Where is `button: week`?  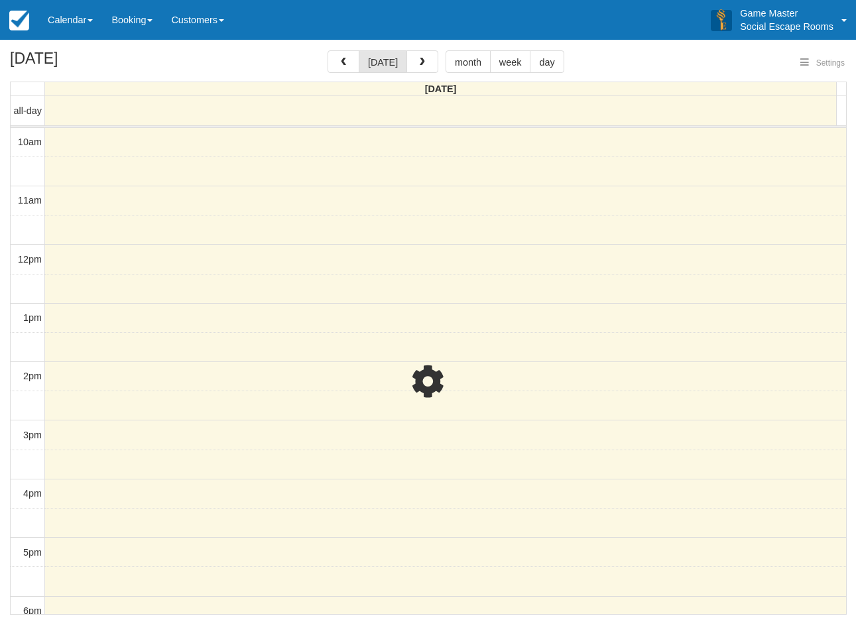 button: week is located at coordinates (510, 62).